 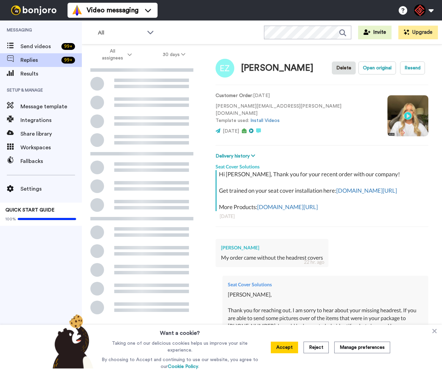 I want to click on span: Fallbacks, so click(x=51, y=161).